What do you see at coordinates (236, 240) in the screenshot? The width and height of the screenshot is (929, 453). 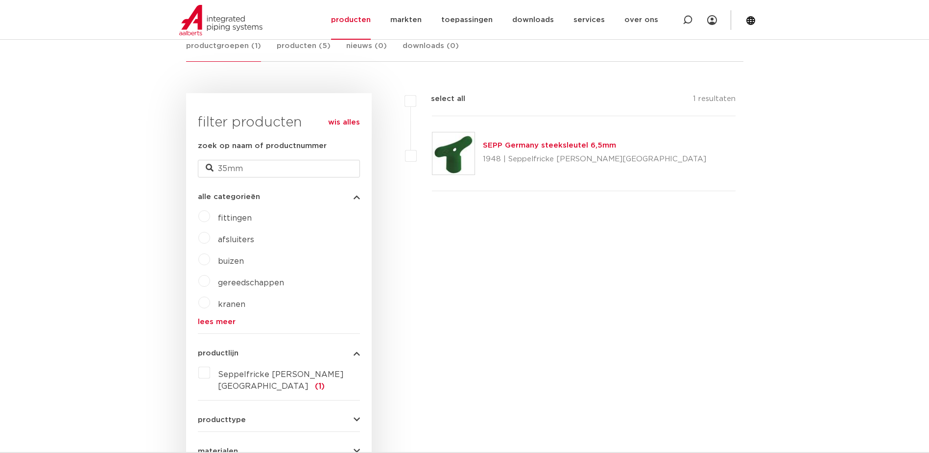 I see `span: afsluiters` at bounding box center [236, 240].